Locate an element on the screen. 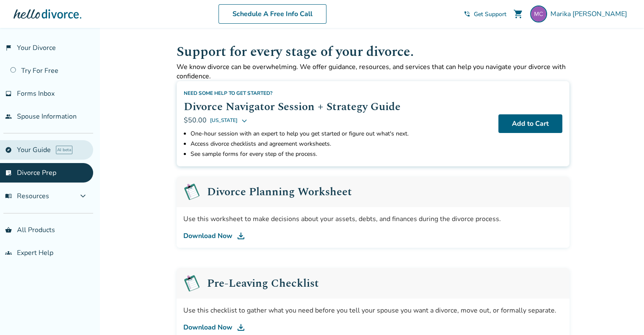 Image resolution: width=644 pixels, height=335 pixels. span: people is located at coordinates (8, 116).